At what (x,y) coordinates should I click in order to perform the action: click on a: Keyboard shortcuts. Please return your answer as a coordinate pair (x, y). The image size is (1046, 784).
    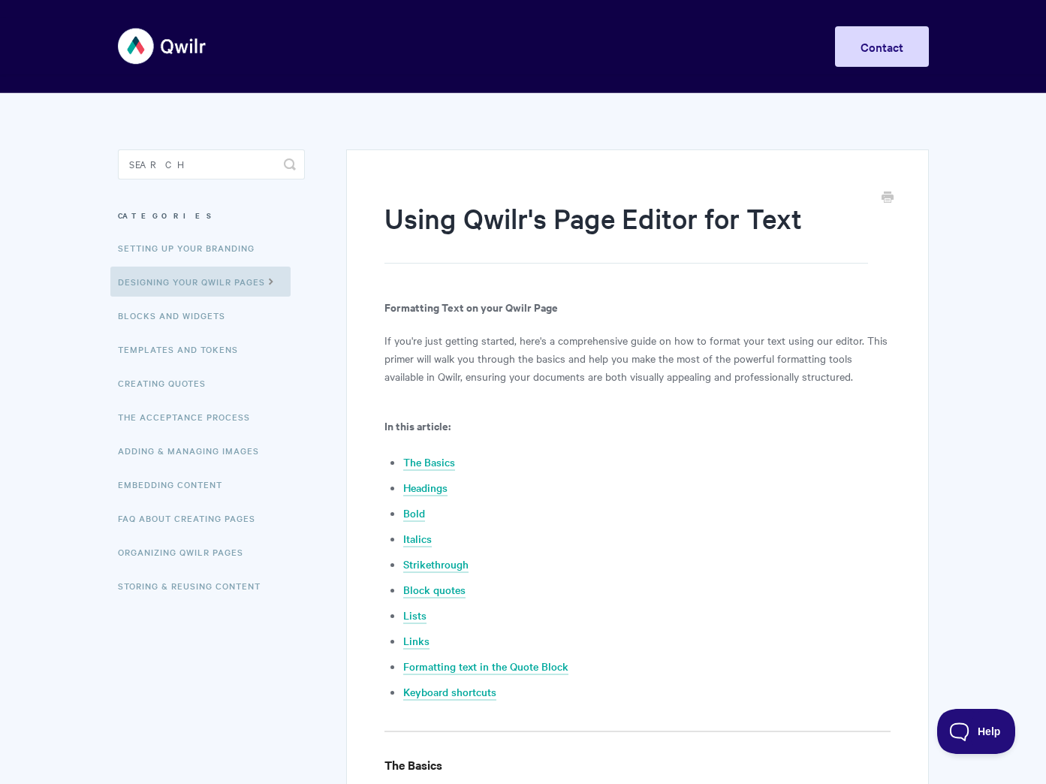
    Looking at the image, I should click on (450, 692).